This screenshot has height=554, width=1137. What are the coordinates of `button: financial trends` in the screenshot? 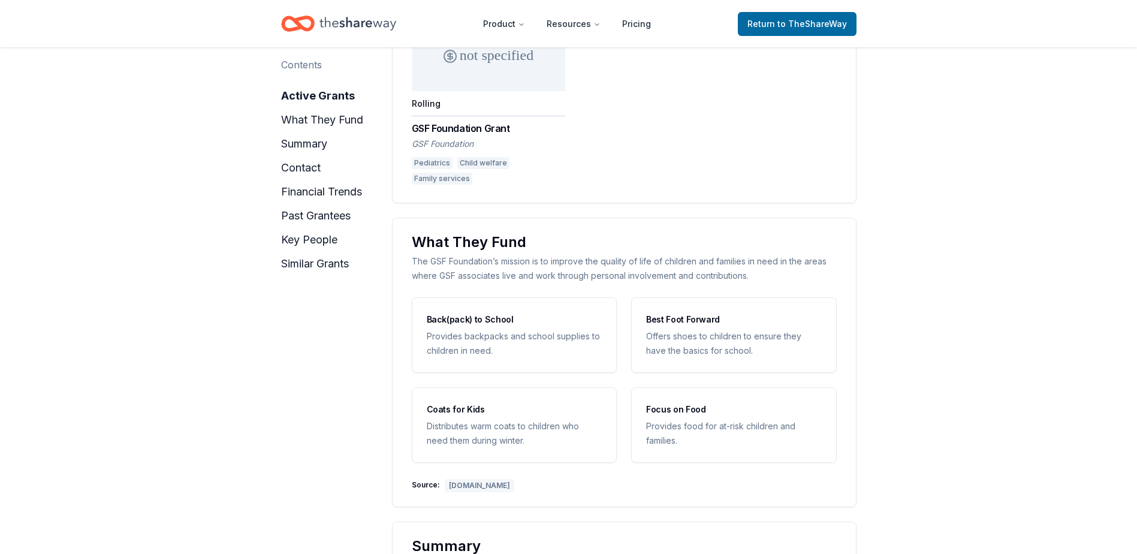 It's located at (321, 192).